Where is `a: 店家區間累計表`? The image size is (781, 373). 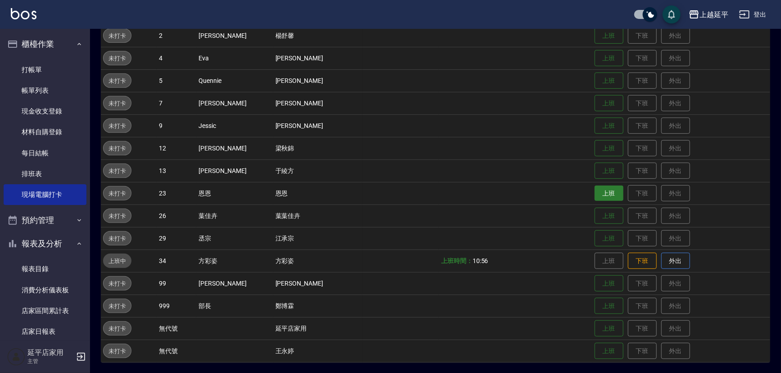 a: 店家區間累計表 is located at coordinates (45, 311).